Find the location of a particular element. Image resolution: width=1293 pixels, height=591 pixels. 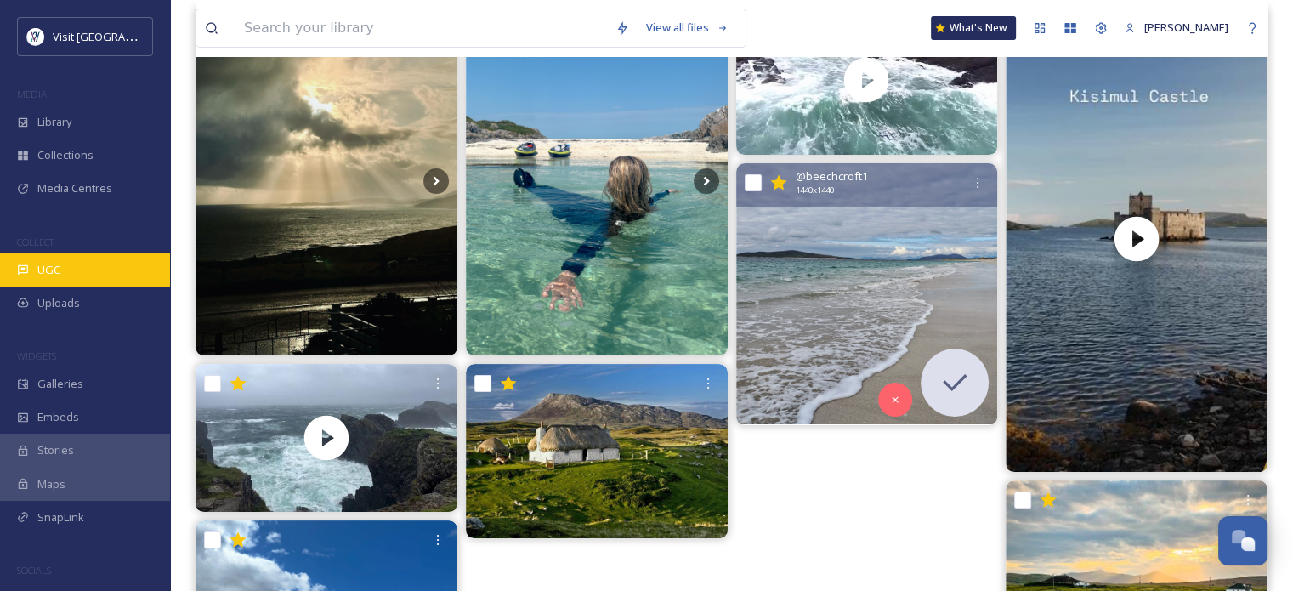

span: MEDIA is located at coordinates (31, 94).